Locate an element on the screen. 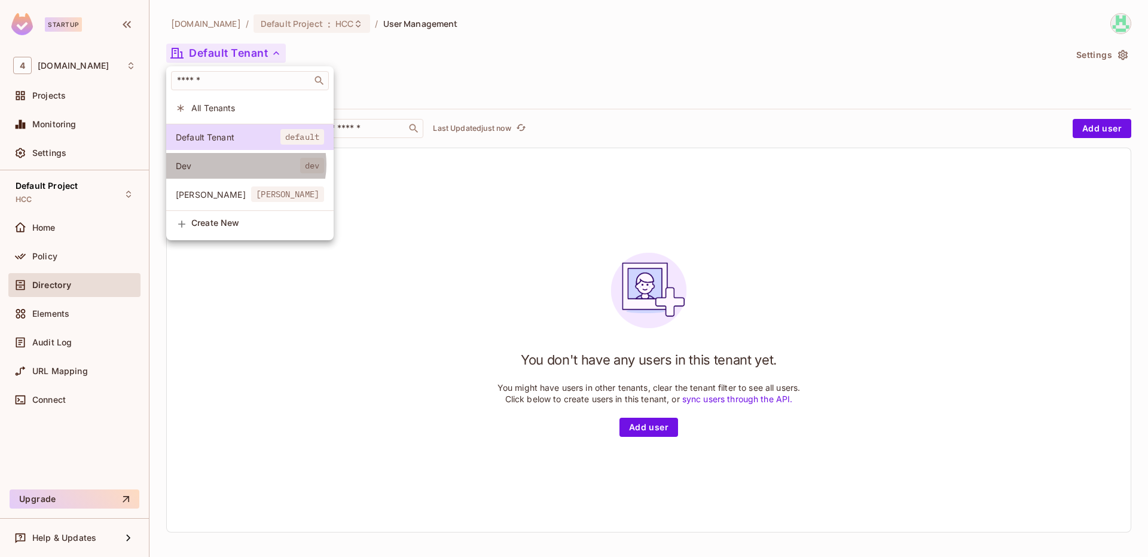 This screenshot has height=557, width=1148. span: All Tenants is located at coordinates (258, 108).